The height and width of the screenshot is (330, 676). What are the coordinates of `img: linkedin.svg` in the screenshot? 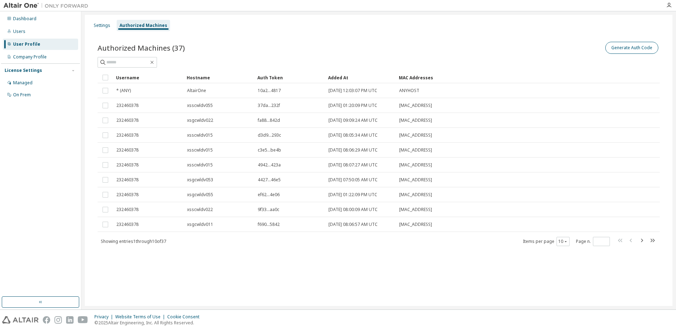 It's located at (70, 319).